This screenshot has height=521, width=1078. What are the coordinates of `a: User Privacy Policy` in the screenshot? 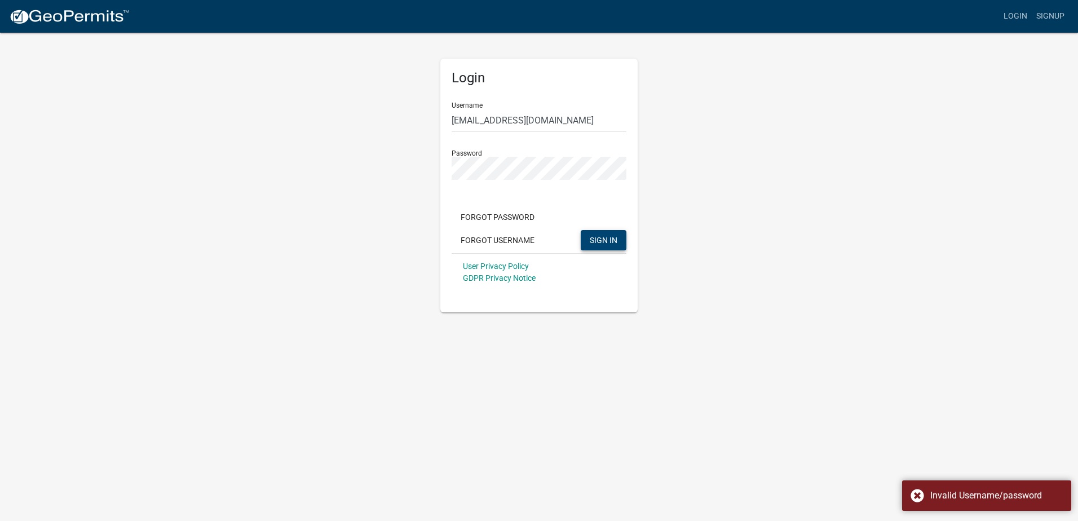 It's located at (495, 266).